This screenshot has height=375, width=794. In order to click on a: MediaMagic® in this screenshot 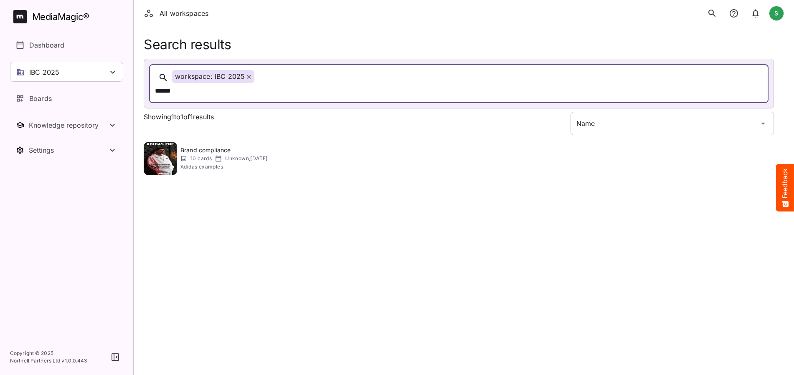, I will do `click(68, 17)`.